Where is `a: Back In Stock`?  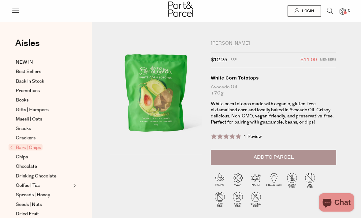
a: Back In Stock is located at coordinates (43, 81).